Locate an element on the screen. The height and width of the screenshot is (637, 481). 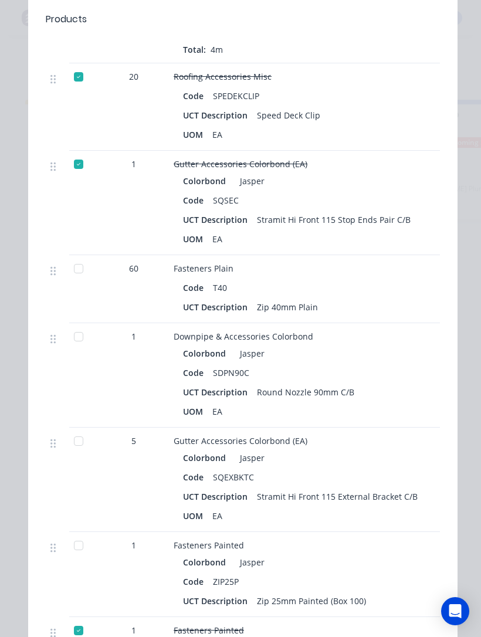
span: 20 is located at coordinates (134, 76).